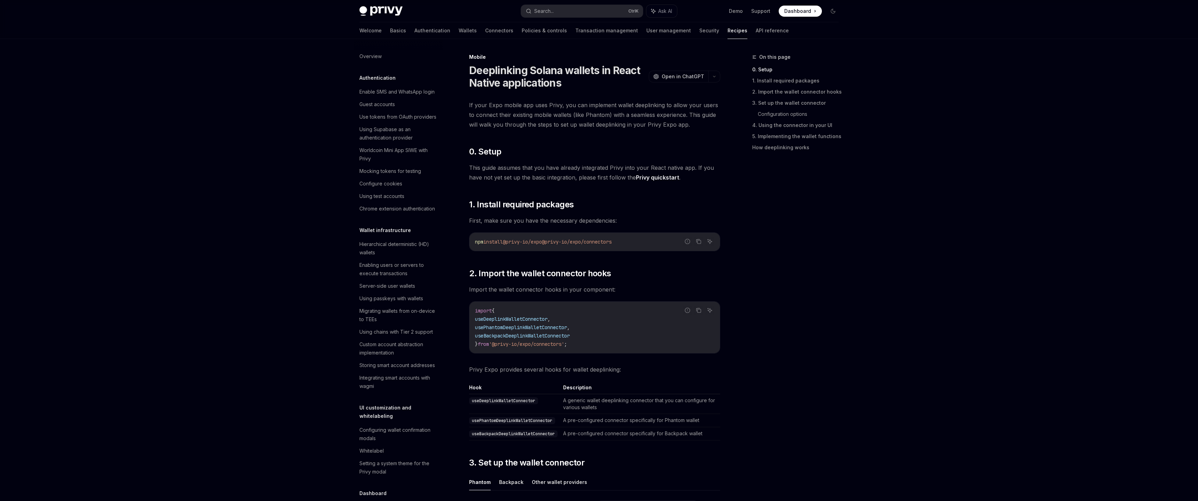 This screenshot has height=501, width=1198. Describe the element at coordinates (381, 184) in the screenshot. I see `div: Configure cookies` at that location.